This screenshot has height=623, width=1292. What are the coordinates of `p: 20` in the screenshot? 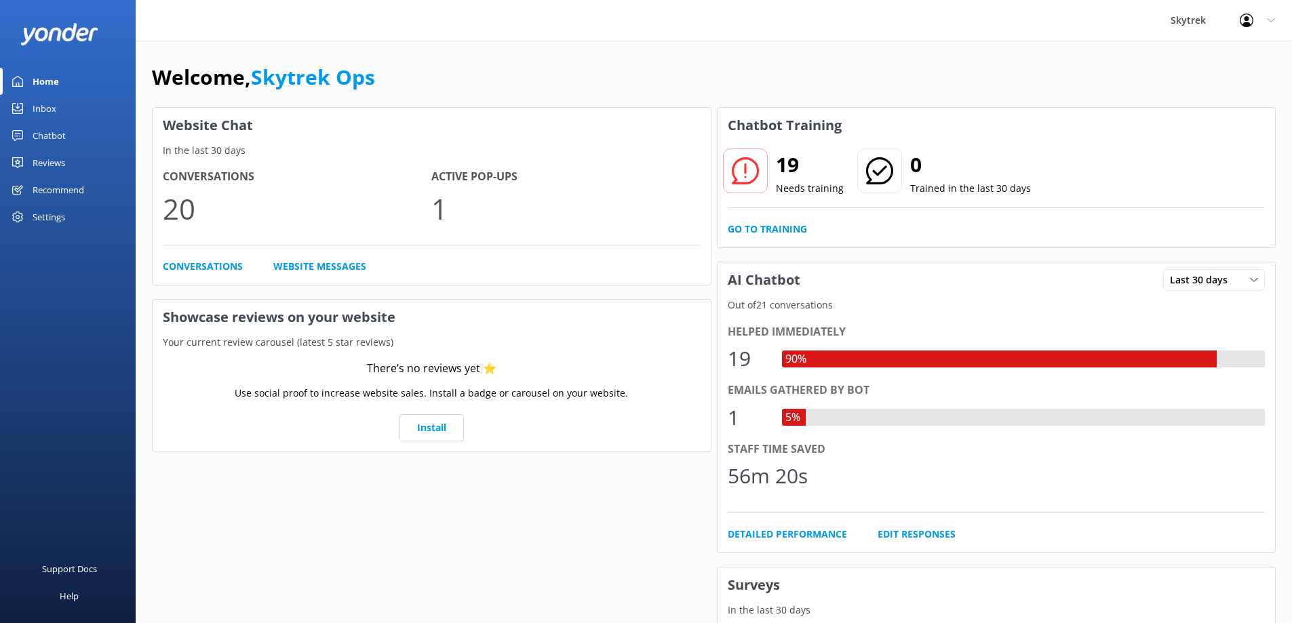 It's located at (297, 208).